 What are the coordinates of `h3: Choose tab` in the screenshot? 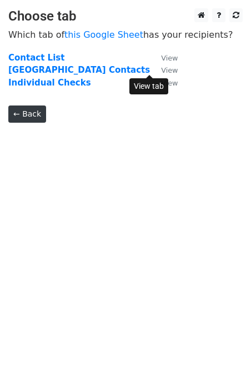 It's located at (125, 16).